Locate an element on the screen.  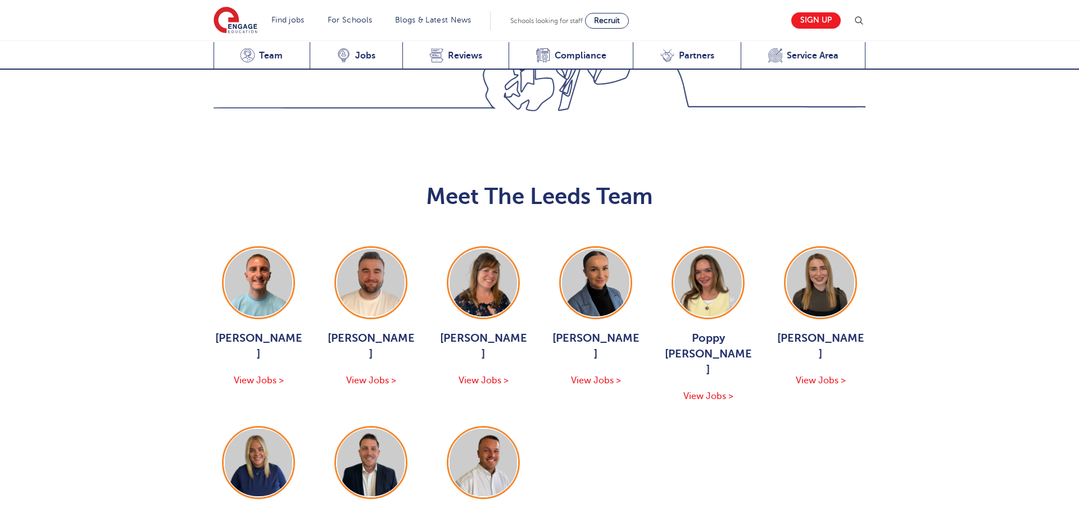
a: Jobs is located at coordinates (356, 56).